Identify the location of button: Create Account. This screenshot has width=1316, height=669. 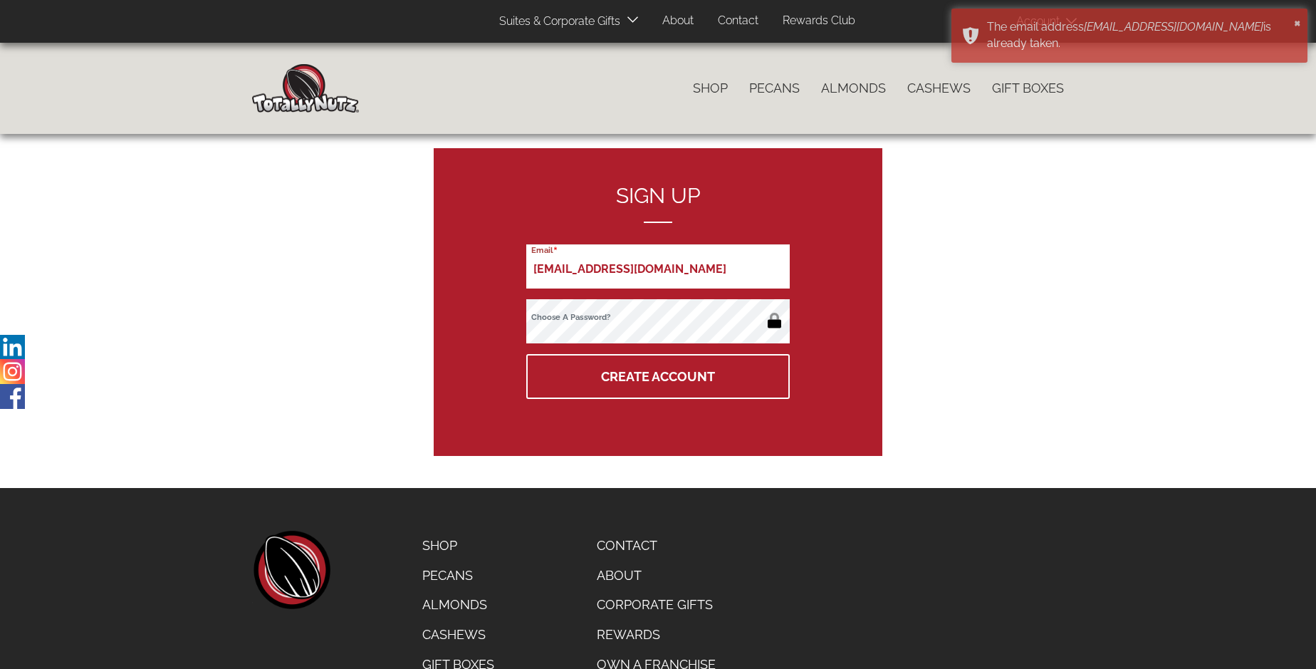
(658, 376).